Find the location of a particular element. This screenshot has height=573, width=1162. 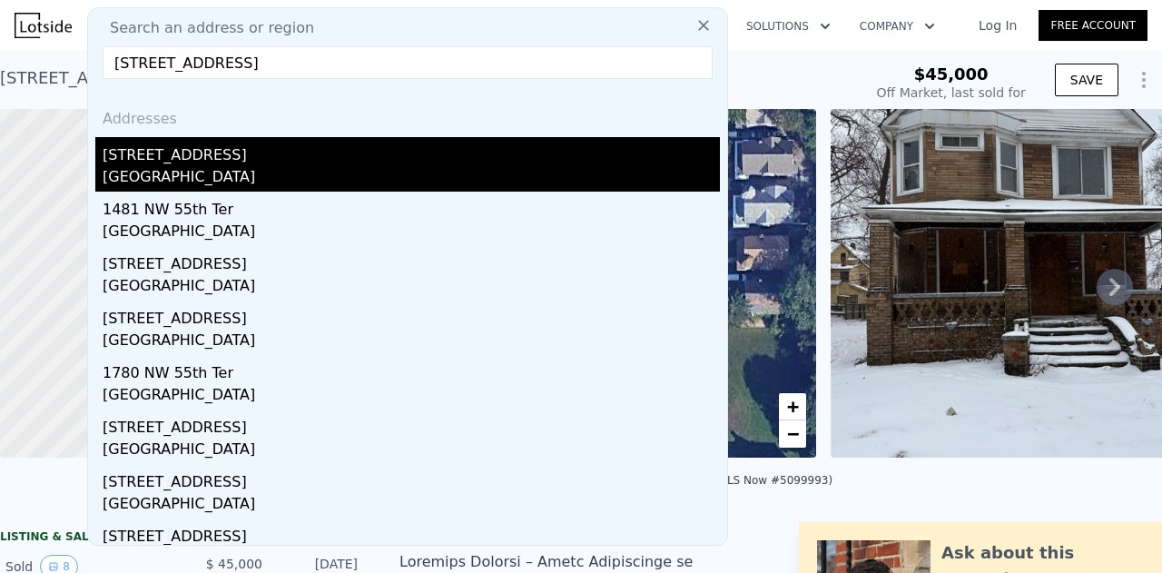

div: 1780 NW 55th Ter is located at coordinates (411, 369).